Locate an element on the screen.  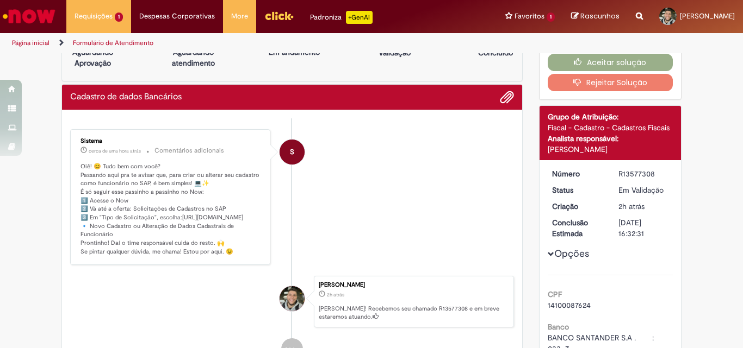
span: cerca de uma hora atrás is located at coordinates (115, 151).